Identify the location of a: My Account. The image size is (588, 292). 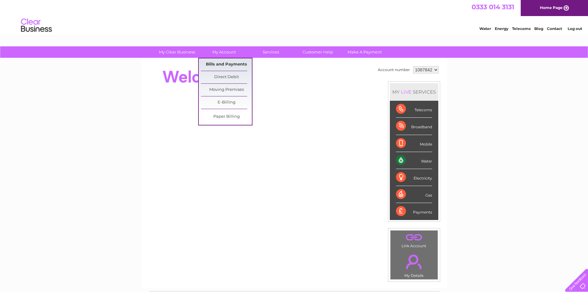
(224, 52).